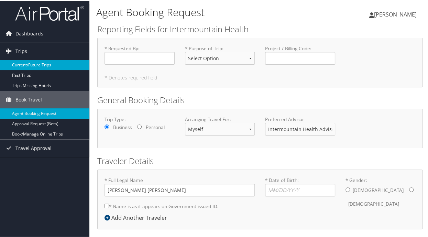 The width and height of the screenshot is (428, 237). I want to click on label: * Full Legal Name, so click(179, 186).